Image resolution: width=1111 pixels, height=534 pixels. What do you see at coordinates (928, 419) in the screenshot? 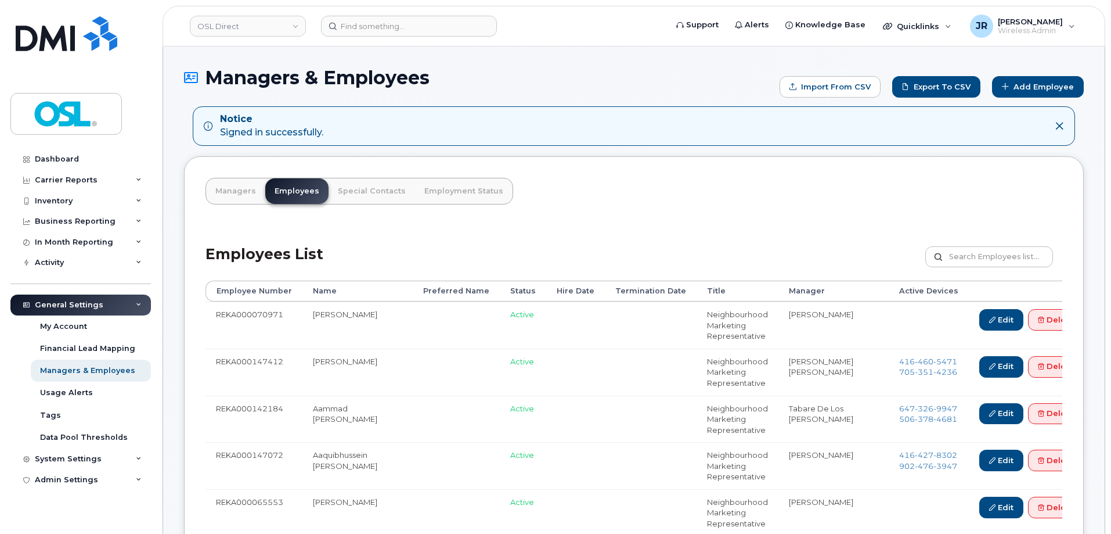
I see `span: 506` at bounding box center [928, 419].